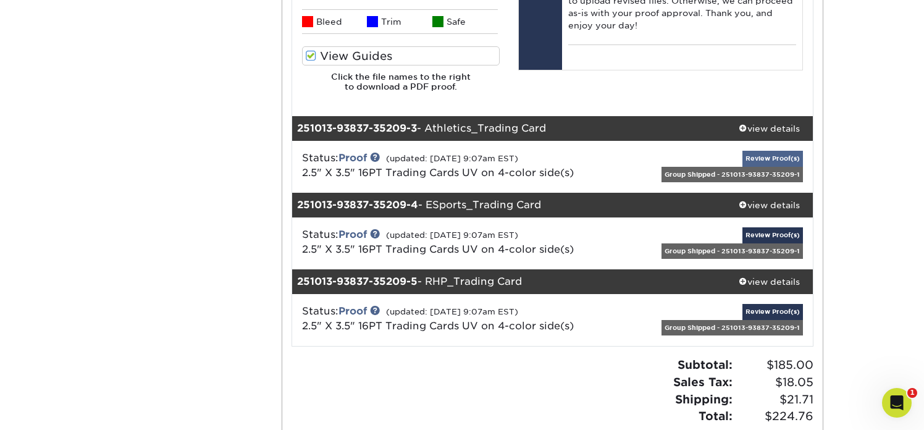 The image size is (924, 430). I want to click on span: 1, so click(912, 393).